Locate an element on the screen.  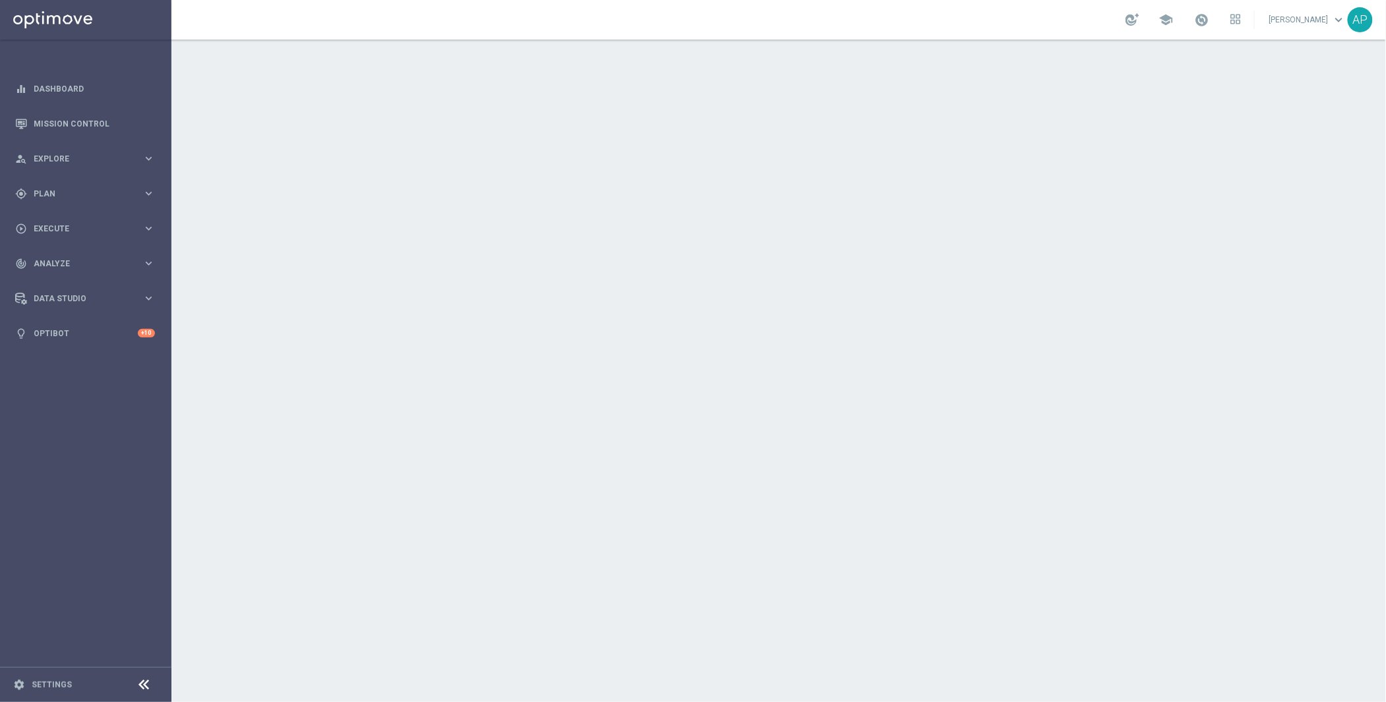
button: lightbulb Optibot +10 is located at coordinates (85, 334).